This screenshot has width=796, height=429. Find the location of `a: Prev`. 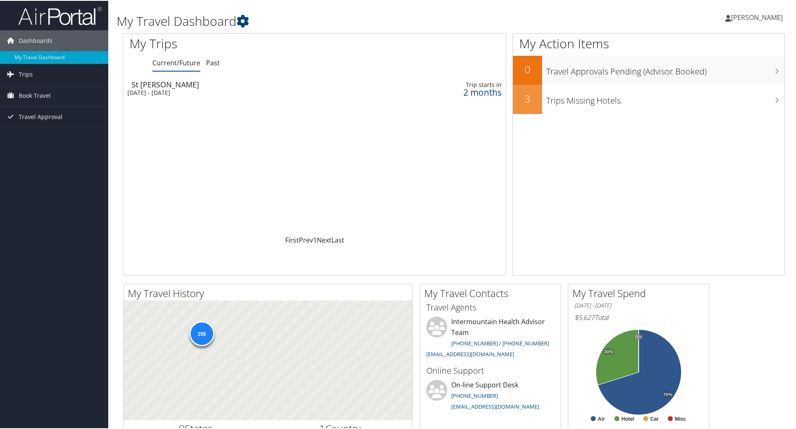

a: Prev is located at coordinates (306, 239).